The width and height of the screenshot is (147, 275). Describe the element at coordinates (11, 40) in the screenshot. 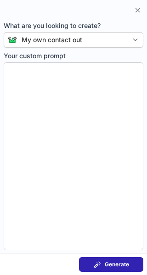

I see `img: Connie from ContactOut` at that location.